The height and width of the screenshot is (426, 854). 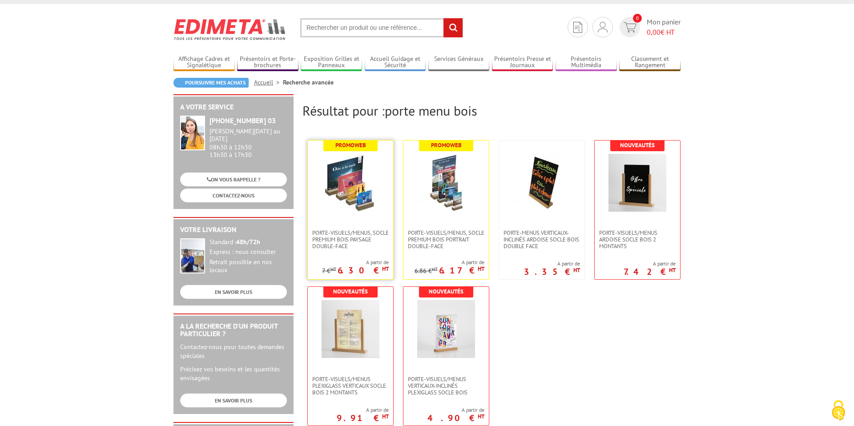 I want to click on span: PORTE-VISUELS/MENUS, SOCLE PREMIUM BOIS PAYSAGE DOUBLE-FACE, so click(x=351, y=239).